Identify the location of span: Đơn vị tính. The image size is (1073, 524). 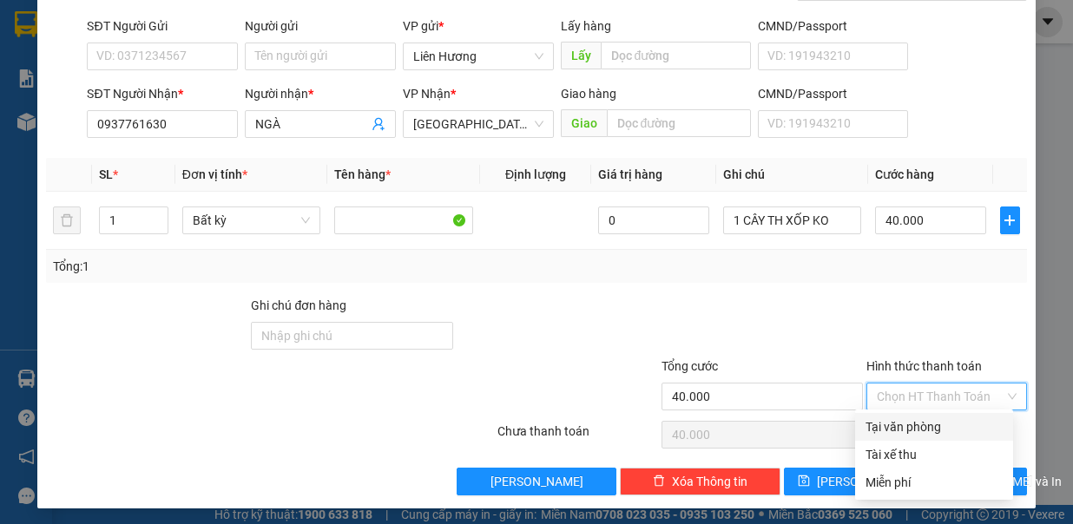
(214, 174).